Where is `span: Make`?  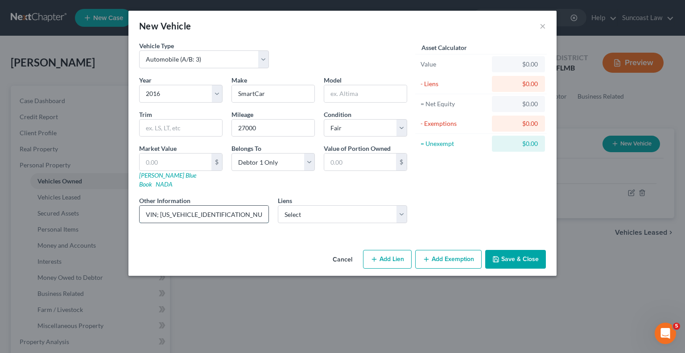
span: Make is located at coordinates (239, 80).